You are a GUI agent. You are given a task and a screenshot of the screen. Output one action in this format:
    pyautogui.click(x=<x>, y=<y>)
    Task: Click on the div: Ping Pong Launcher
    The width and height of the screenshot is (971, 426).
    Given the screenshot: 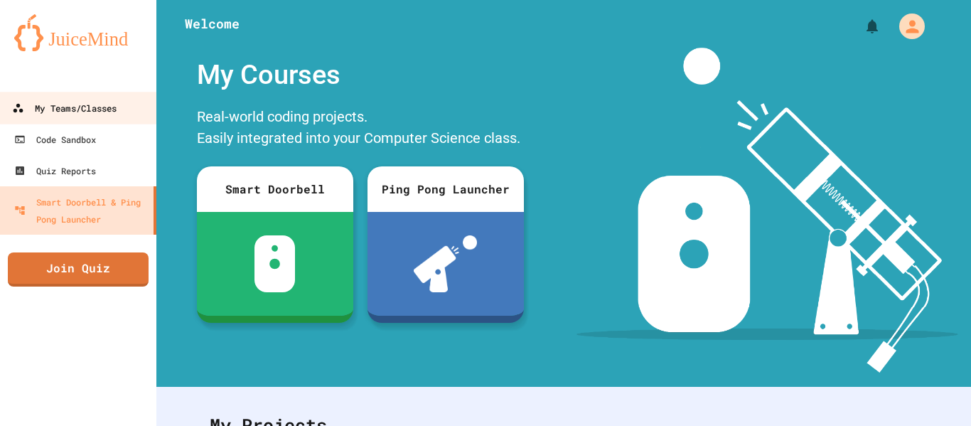 What is the action you would take?
    pyautogui.click(x=446, y=189)
    